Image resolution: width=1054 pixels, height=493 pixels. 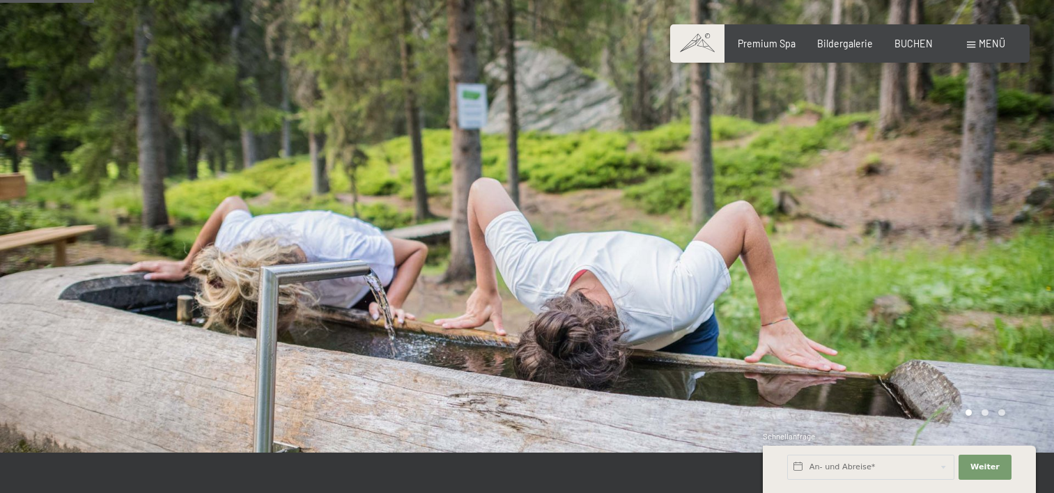 I want to click on span: Menü, so click(x=992, y=43).